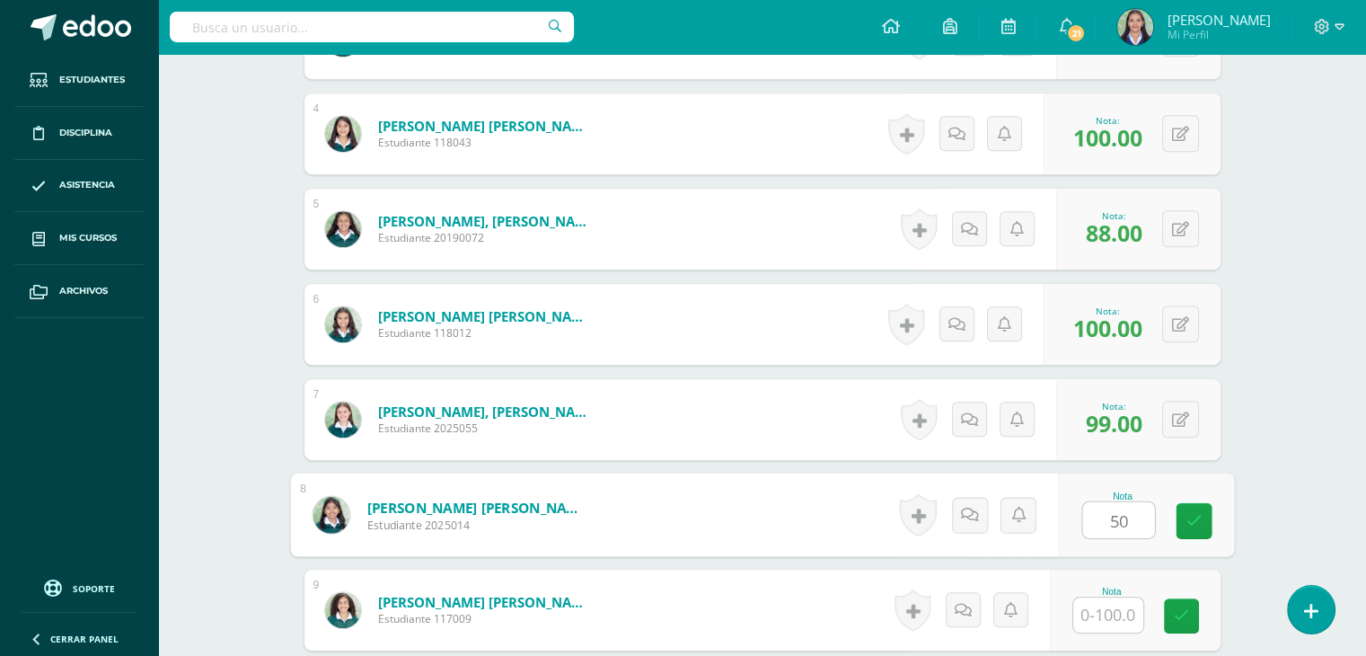 This screenshot has height=656, width=1366. What do you see at coordinates (1076, 33) in the screenshot?
I see `span: 21` at bounding box center [1076, 33].